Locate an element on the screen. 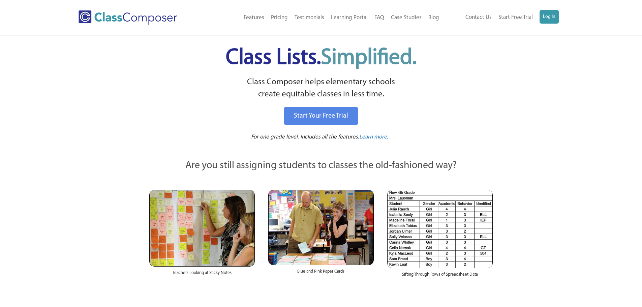  p: Class Composer helps elementary schools create equitable classes in less time. is located at coordinates (321, 88).